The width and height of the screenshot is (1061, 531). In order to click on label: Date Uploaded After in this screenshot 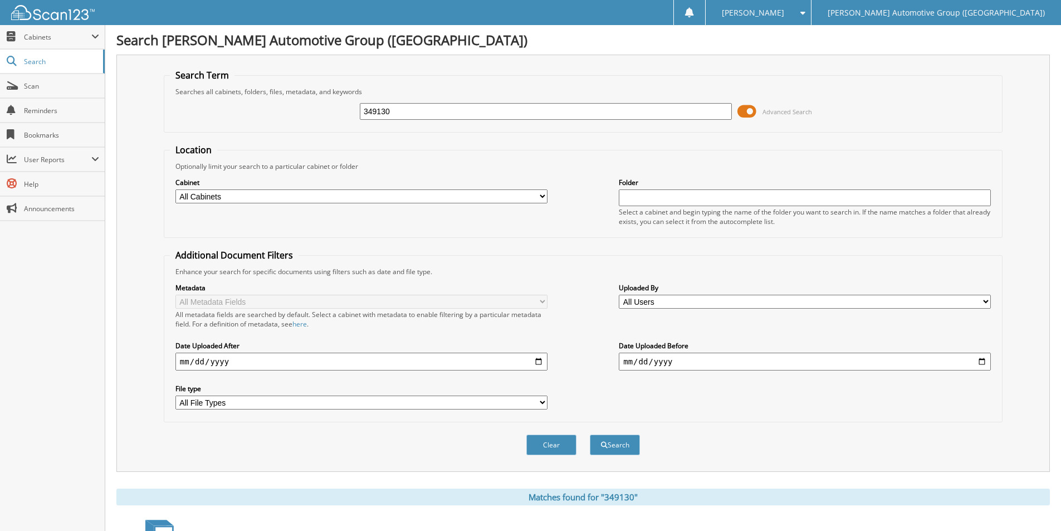, I will do `click(361, 345)`.